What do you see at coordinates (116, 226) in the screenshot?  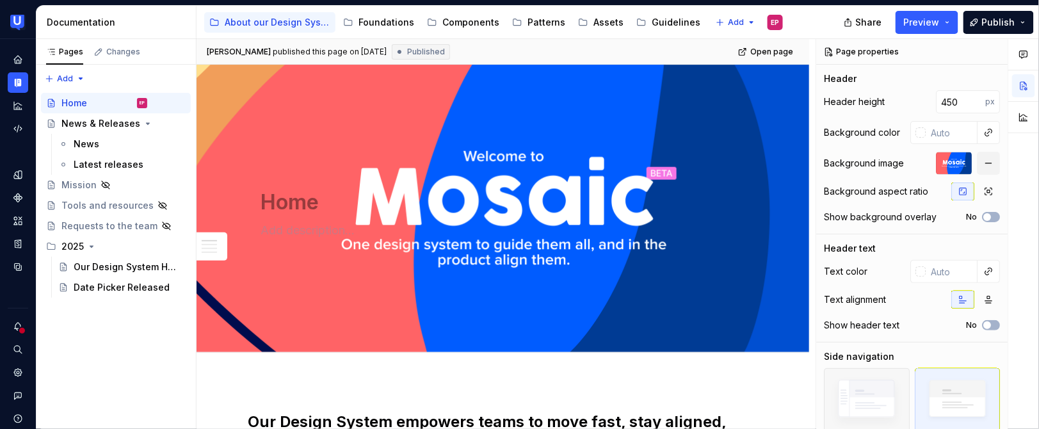 I see `a: Requests to the team` at bounding box center [116, 226].